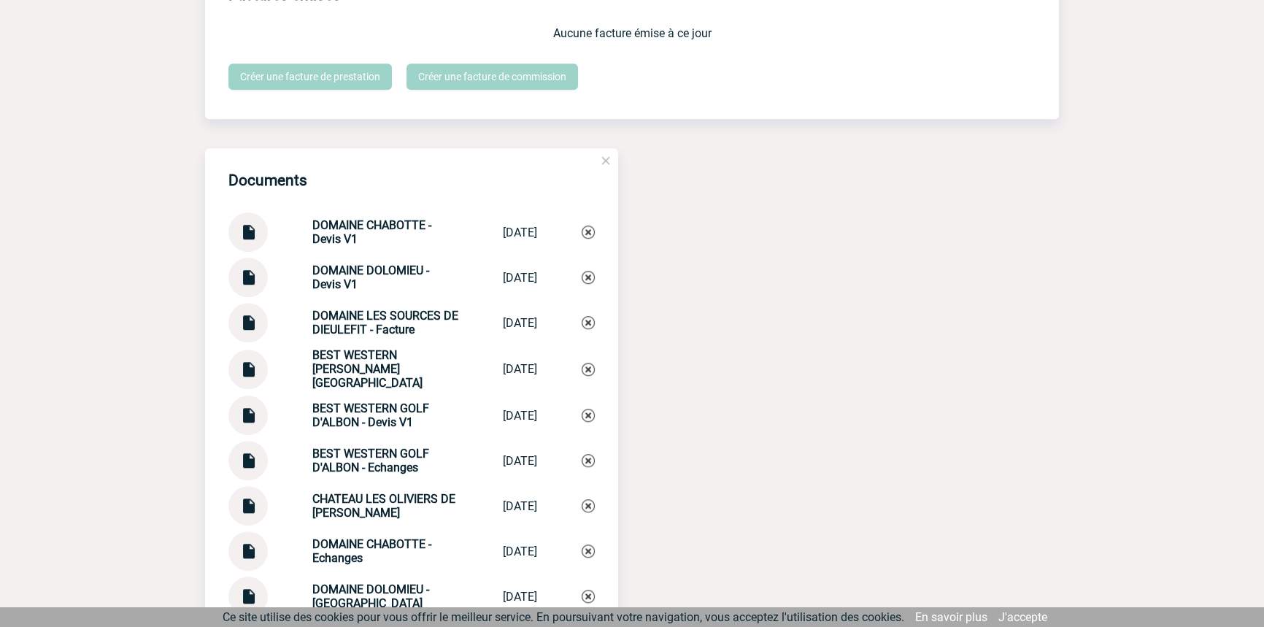  Describe the element at coordinates (1023, 617) in the screenshot. I see `a: J'accepte` at that location.